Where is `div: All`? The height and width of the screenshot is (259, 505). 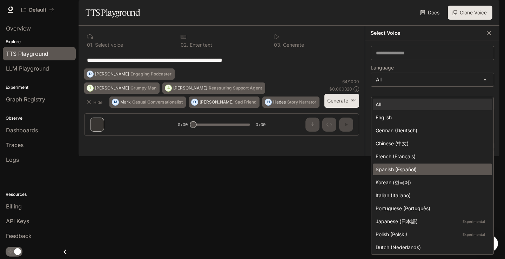
div: All is located at coordinates (431, 104).